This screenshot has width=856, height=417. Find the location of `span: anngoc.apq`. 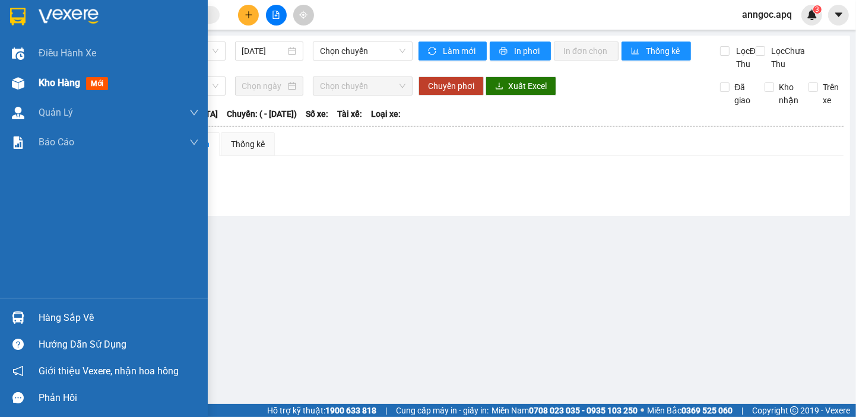

span: anngoc.apq is located at coordinates (767, 14).